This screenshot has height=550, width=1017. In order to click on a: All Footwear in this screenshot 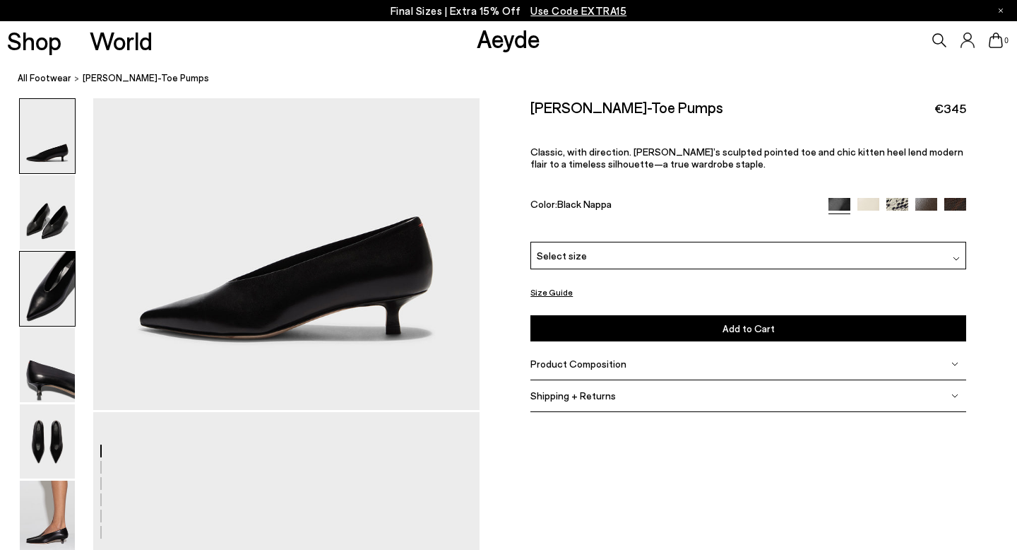, I will do `click(45, 78)`.